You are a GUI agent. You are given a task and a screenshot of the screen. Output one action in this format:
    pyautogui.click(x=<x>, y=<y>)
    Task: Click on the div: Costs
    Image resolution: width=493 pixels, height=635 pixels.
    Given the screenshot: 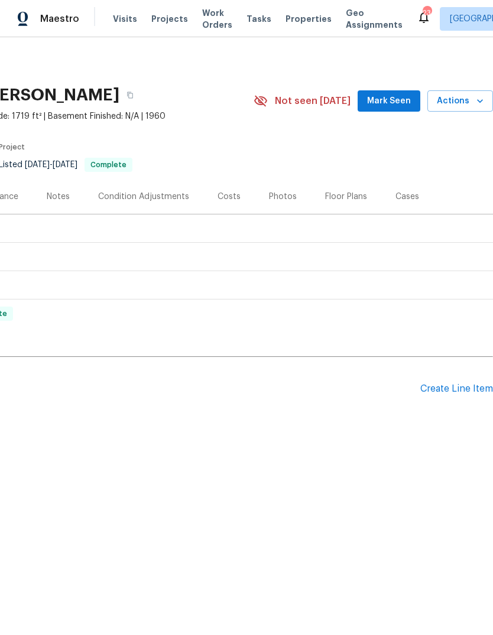 What is the action you would take?
    pyautogui.click(x=229, y=197)
    